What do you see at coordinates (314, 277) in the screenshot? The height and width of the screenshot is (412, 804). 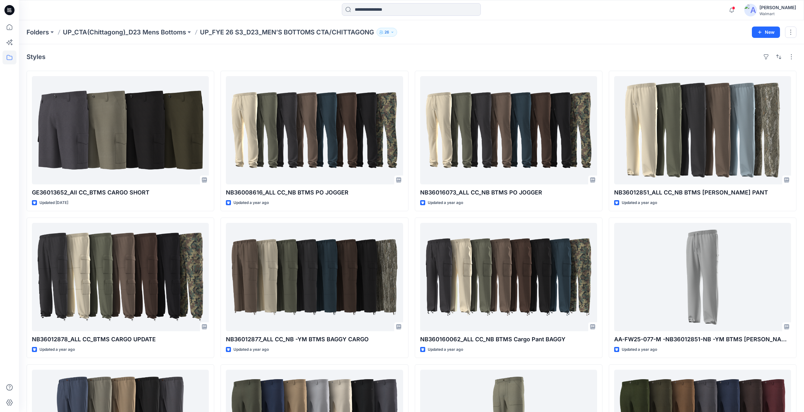 I see `a: NB36012877_ALL CC_NB -YM BTMS BAGGY CARGO` at bounding box center [314, 277].